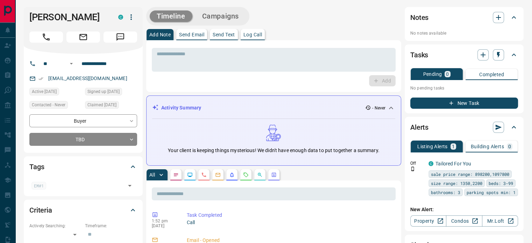 This screenshot has width=532, height=243. What do you see at coordinates (445, 192) in the screenshot?
I see `span: bathrooms: 3` at bounding box center [445, 192].